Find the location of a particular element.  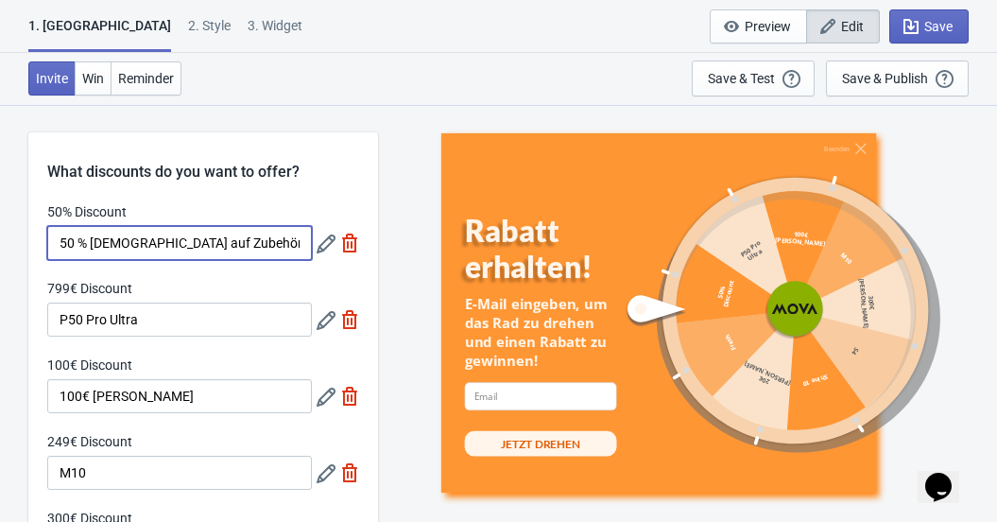

button: Save is located at coordinates (929, 26).